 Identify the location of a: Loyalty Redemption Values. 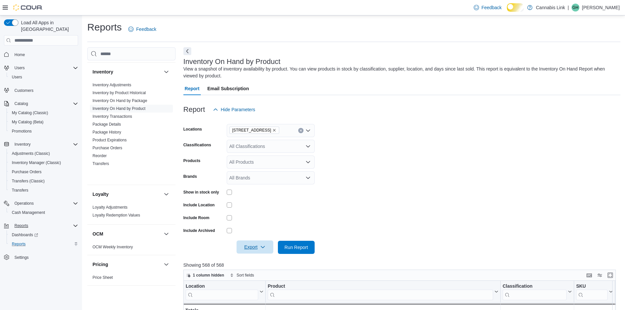
(116, 215).